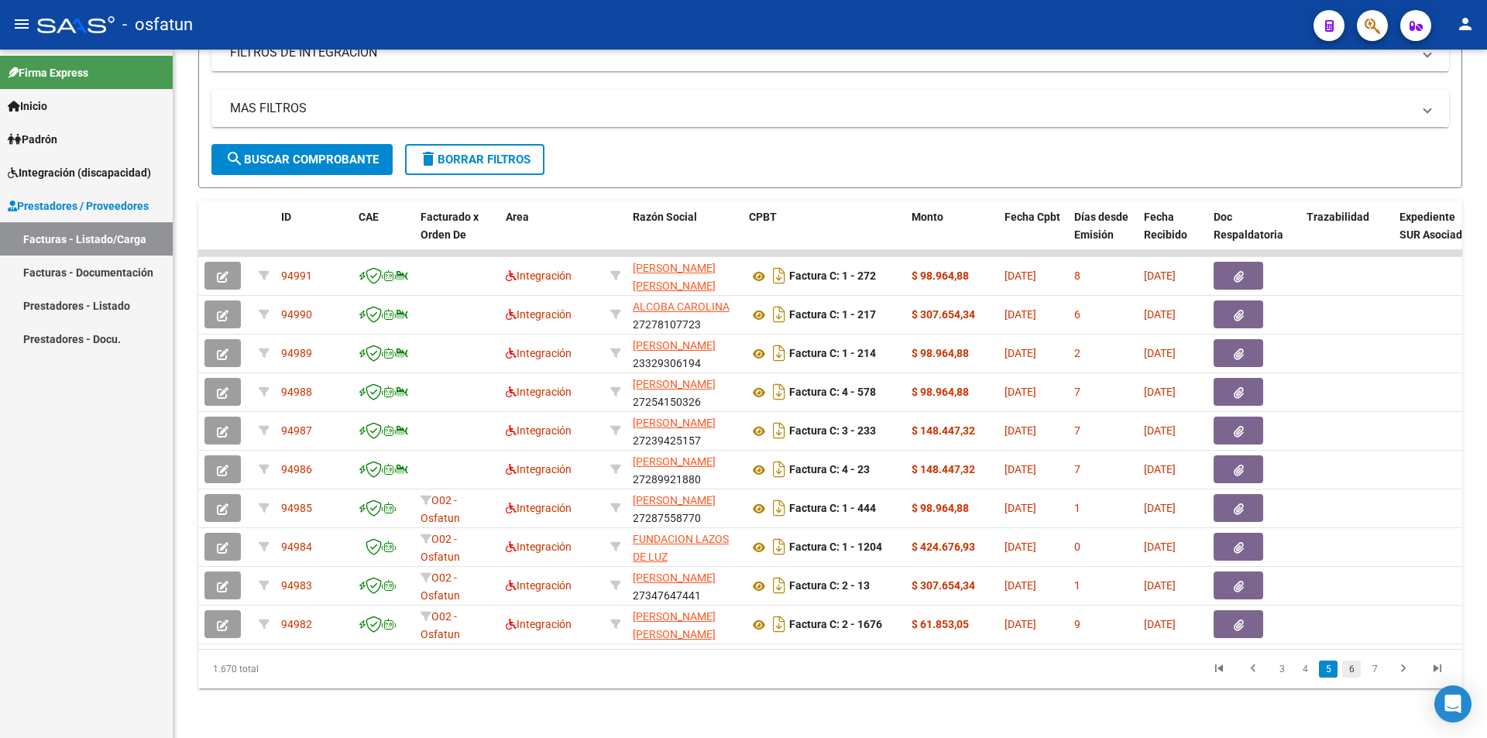 This screenshot has height=738, width=1487. What do you see at coordinates (833, 315) in the screenshot?
I see `strong: Factura C: 1 - 217` at bounding box center [833, 315].